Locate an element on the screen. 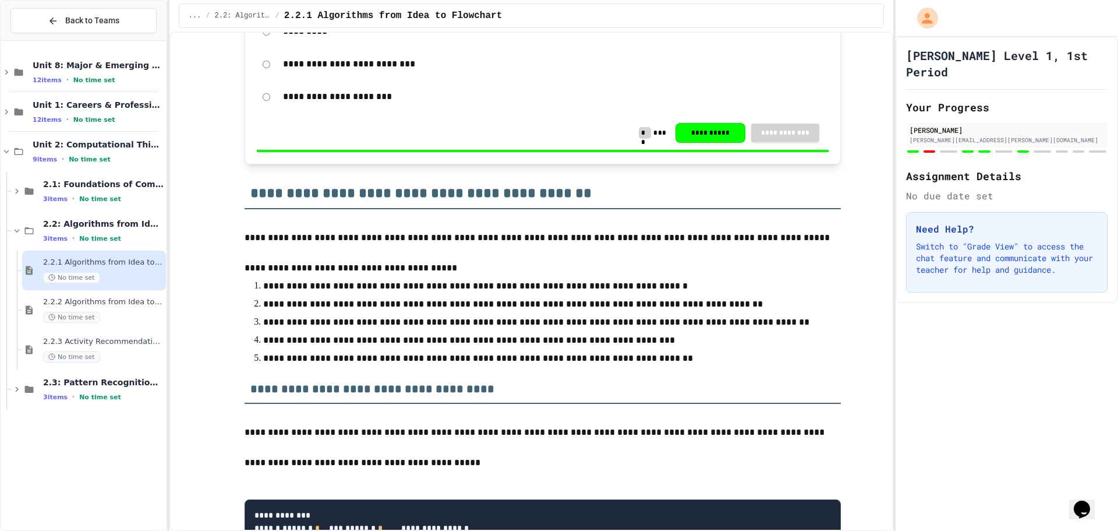 This screenshot has height=531, width=1118. h2: Your Progress is located at coordinates (1007, 107).